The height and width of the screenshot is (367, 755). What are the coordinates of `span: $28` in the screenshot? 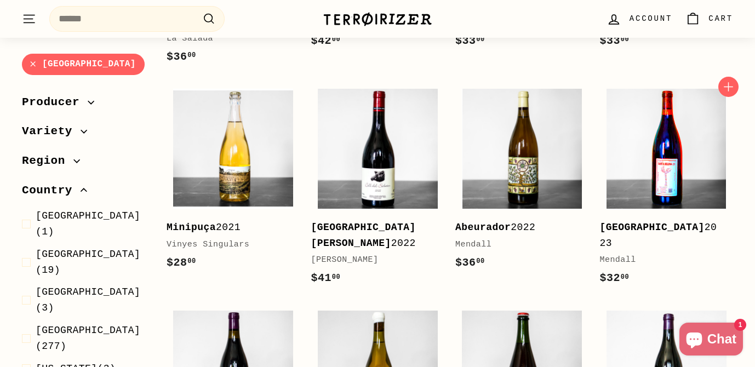 It's located at (181, 262).